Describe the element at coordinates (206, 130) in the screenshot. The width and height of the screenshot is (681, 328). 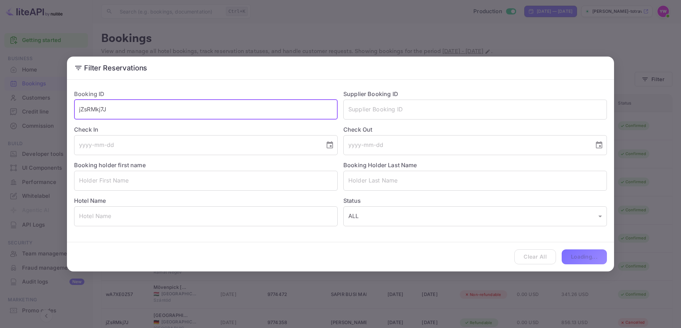
I see `label: Check In` at that location.